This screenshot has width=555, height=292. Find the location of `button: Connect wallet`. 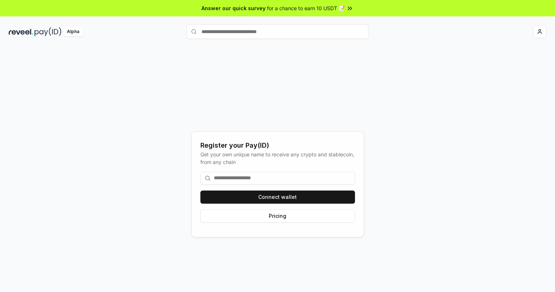

button: Connect wallet is located at coordinates (278, 197).